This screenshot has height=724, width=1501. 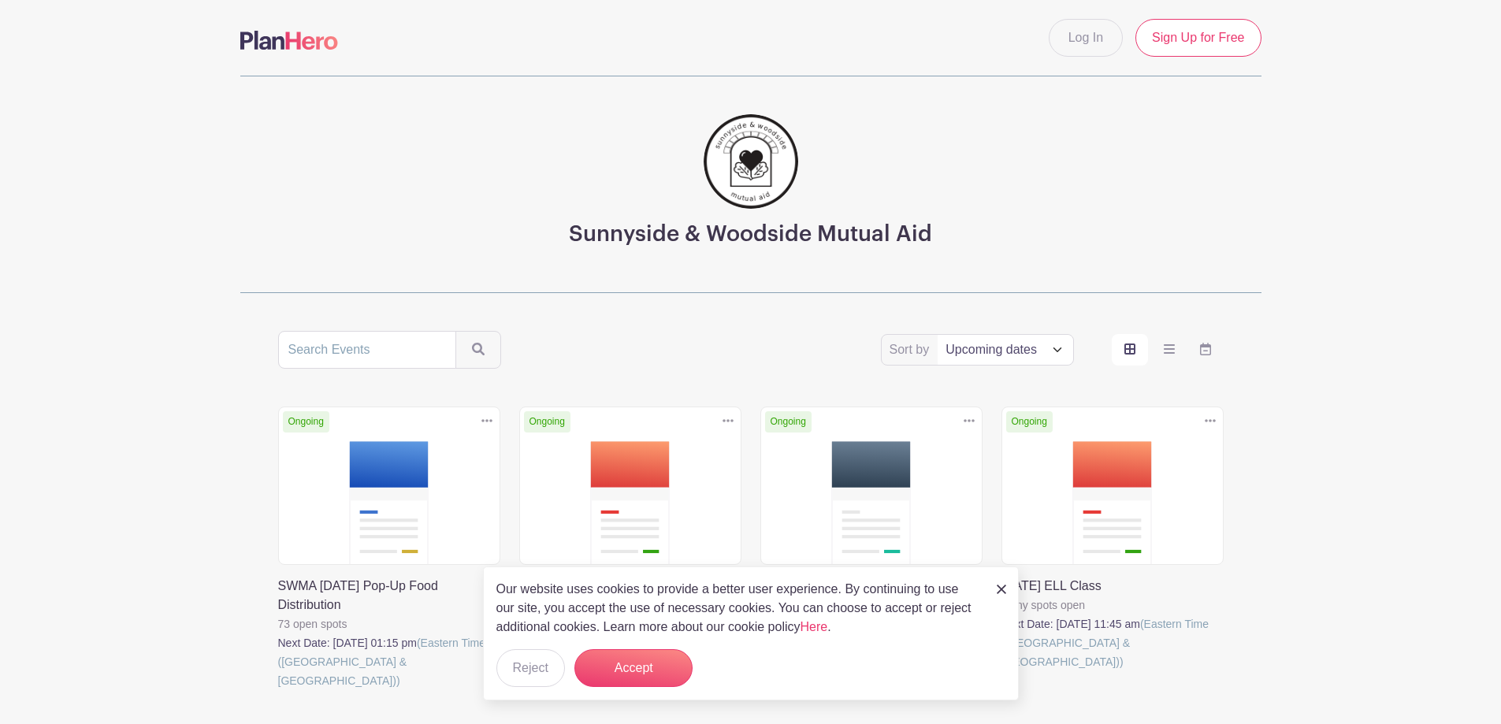 I want to click on button: Accept, so click(x=634, y=668).